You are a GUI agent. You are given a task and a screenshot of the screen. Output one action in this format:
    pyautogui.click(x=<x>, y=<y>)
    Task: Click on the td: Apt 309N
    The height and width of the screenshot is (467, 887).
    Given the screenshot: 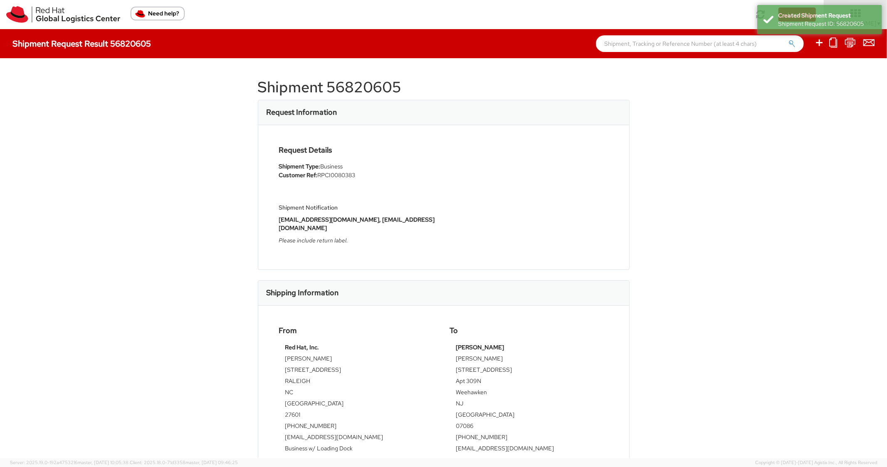 What is the action you would take?
    pyautogui.click(x=529, y=382)
    